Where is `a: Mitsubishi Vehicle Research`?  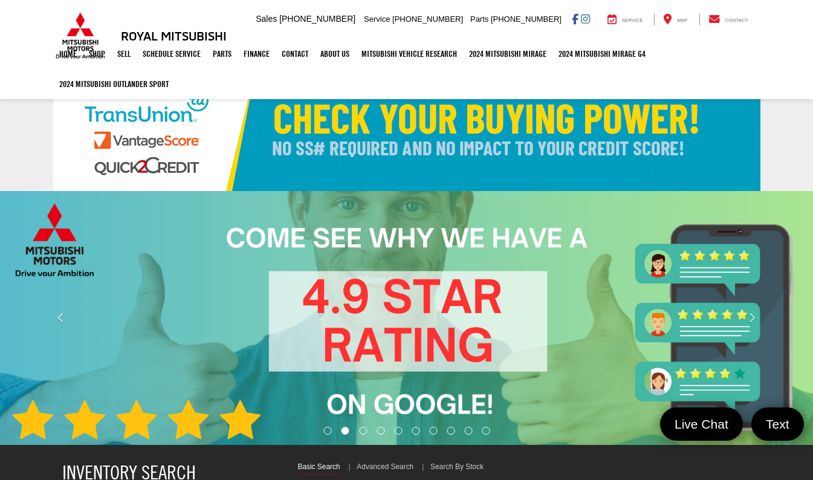
a: Mitsubishi Vehicle Research is located at coordinates (409, 54).